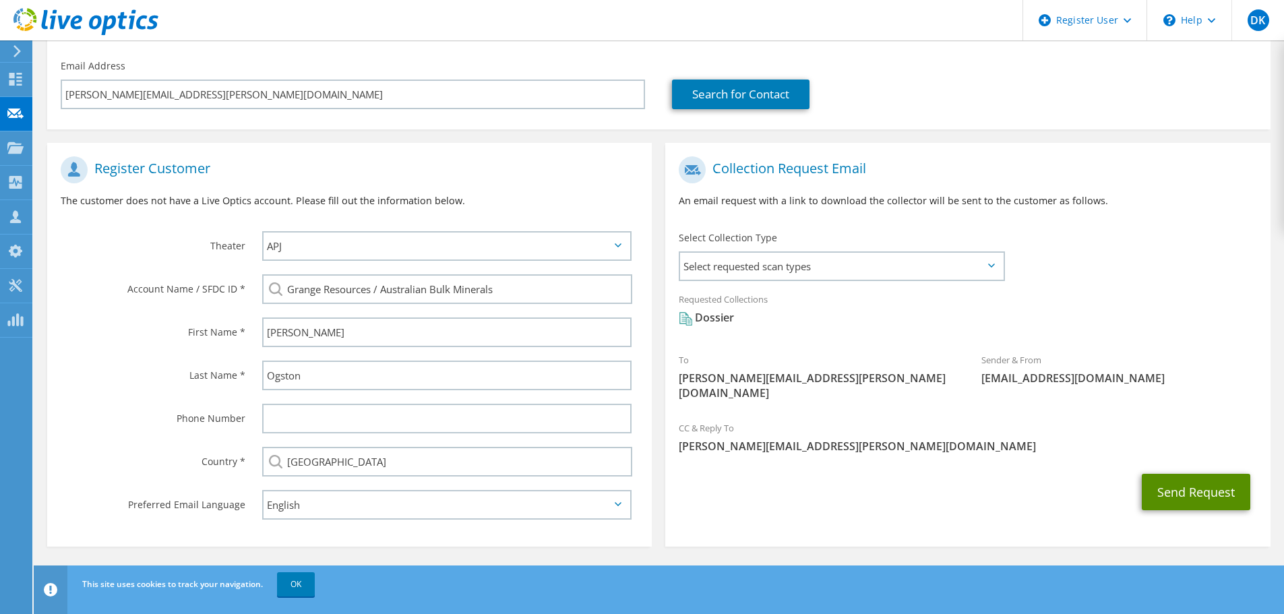  Describe the element at coordinates (1119, 369) in the screenshot. I see `div: Sender & From` at that location.